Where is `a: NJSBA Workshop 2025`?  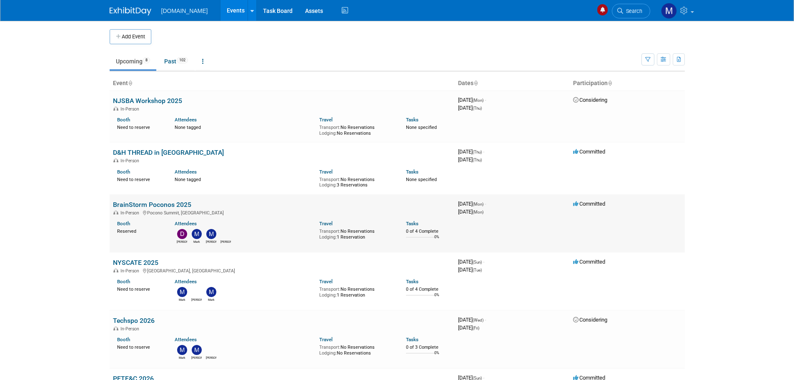 a: NJSBA Workshop 2025 is located at coordinates (148, 100).